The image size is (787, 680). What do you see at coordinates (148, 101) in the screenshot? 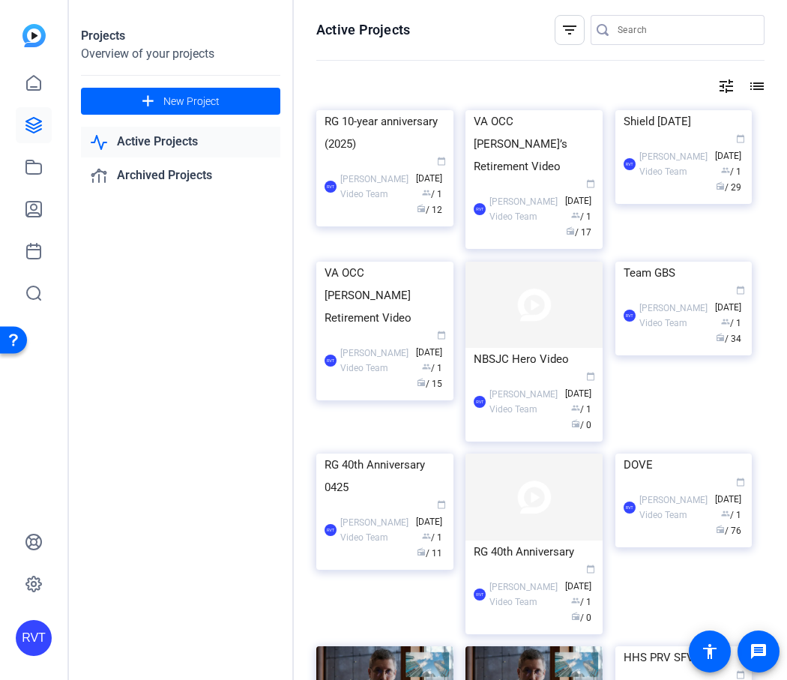
I see `mat-icon: add` at bounding box center [148, 101].